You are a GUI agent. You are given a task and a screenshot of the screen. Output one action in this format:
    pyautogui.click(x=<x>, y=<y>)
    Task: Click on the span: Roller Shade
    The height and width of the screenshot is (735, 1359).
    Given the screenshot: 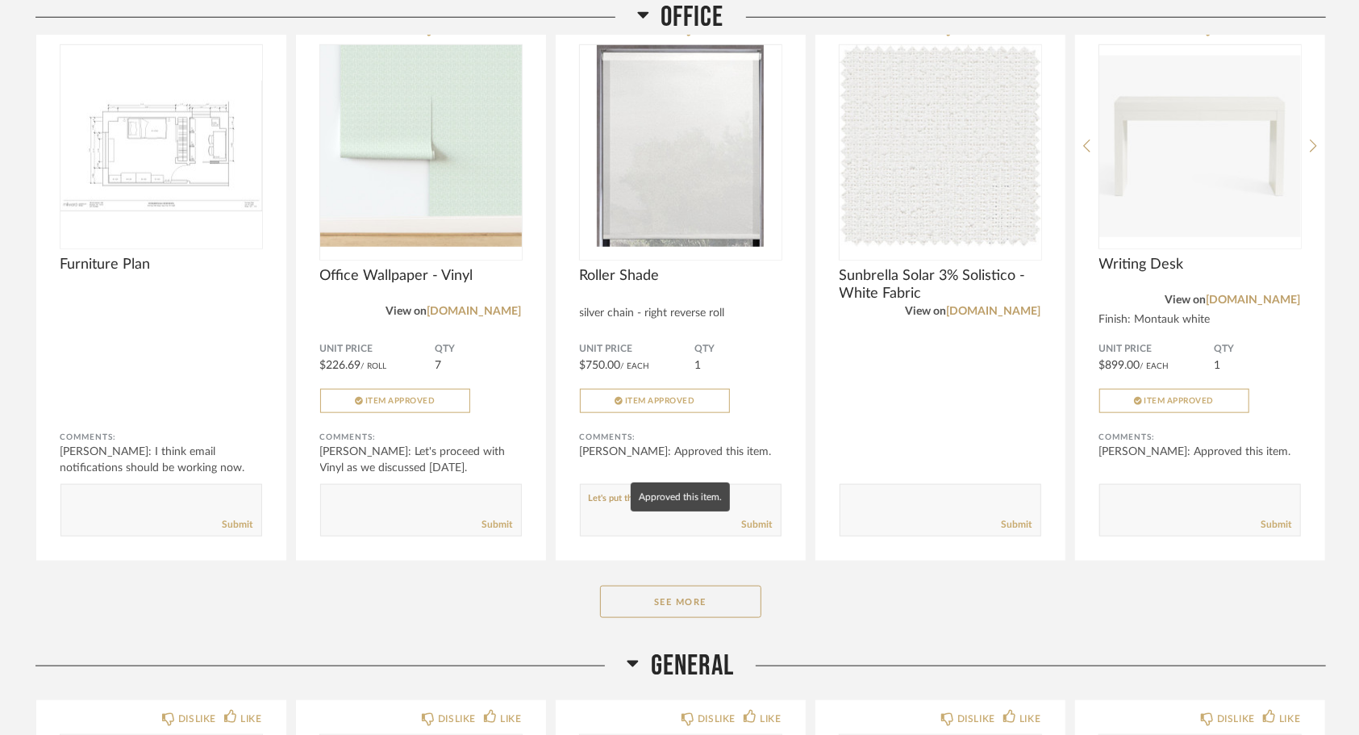 What is the action you would take?
    pyautogui.click(x=681, y=276)
    